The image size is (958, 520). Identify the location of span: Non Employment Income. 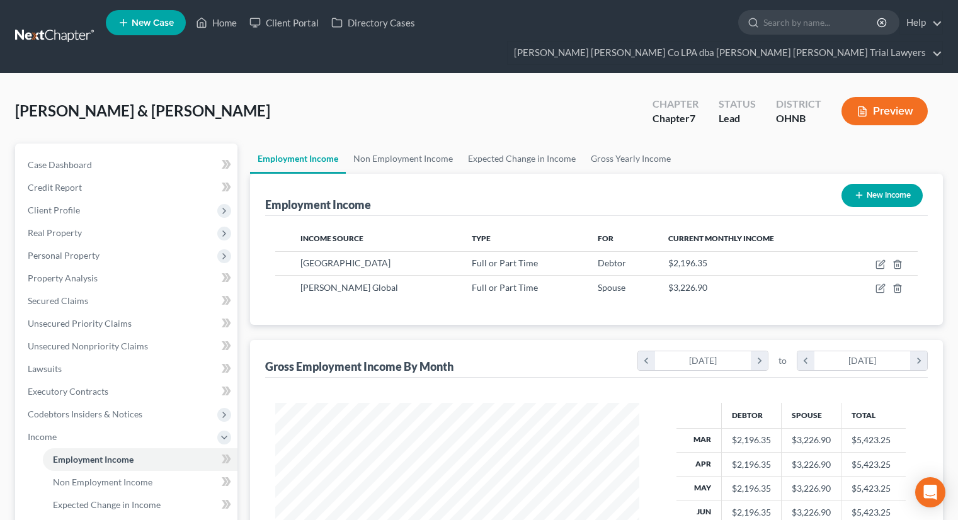
(103, 482).